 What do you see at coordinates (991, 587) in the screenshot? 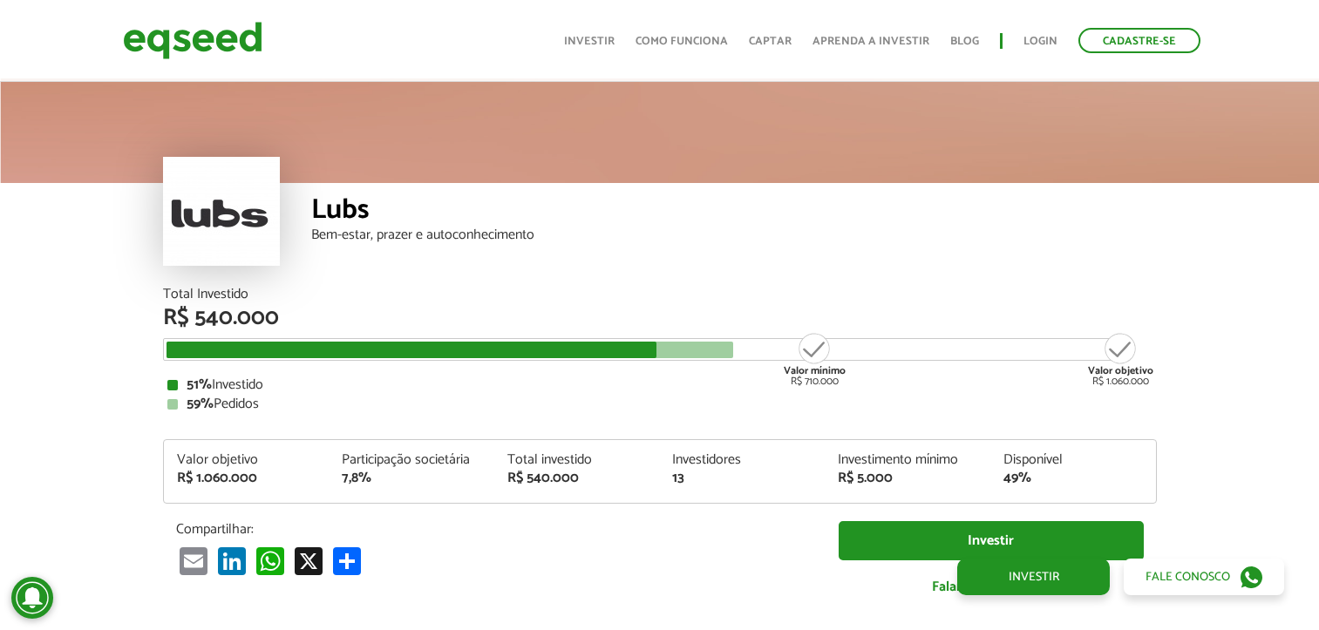
I see `a: Falar com a EqSeed` at bounding box center [991, 587].